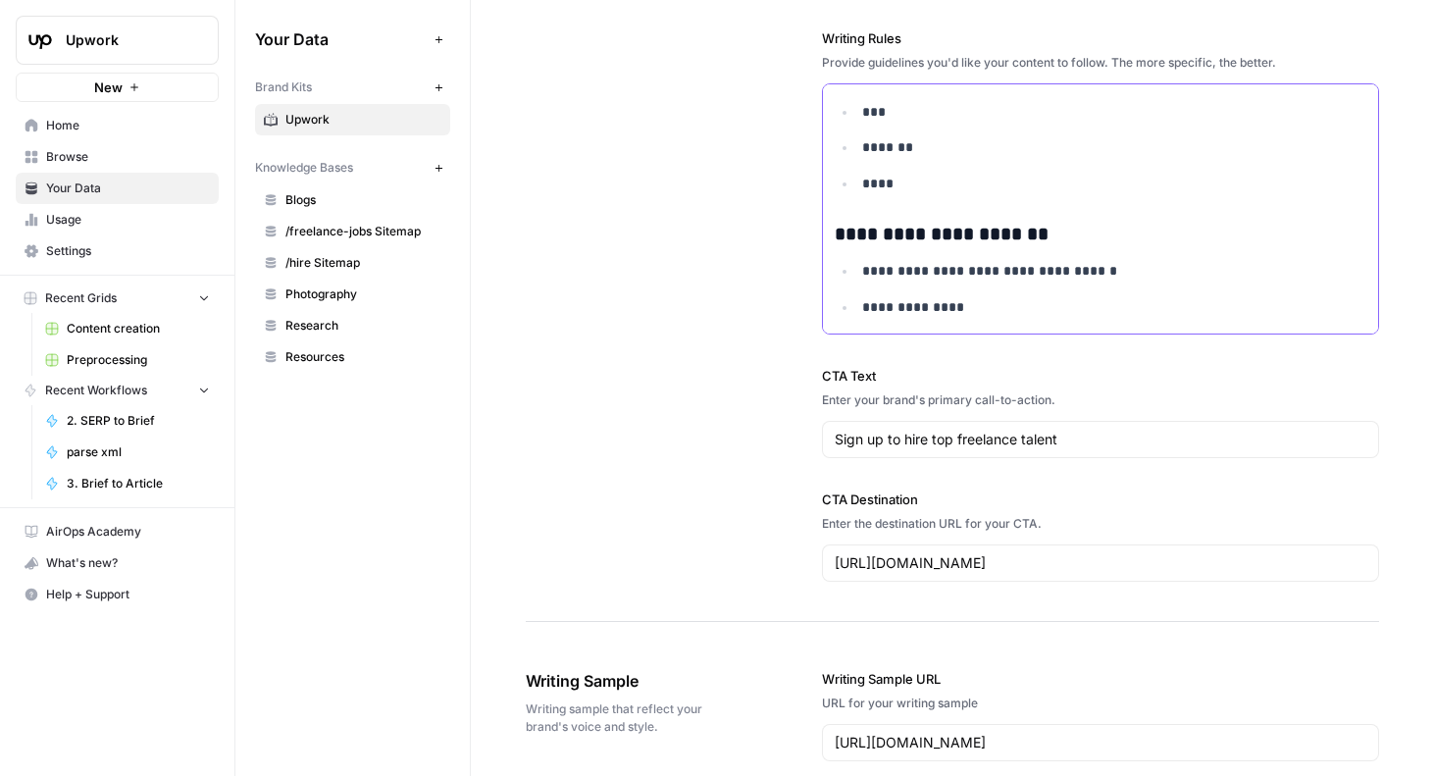 This screenshot has height=776, width=1434. I want to click on span: AirOps Academy, so click(127, 532).